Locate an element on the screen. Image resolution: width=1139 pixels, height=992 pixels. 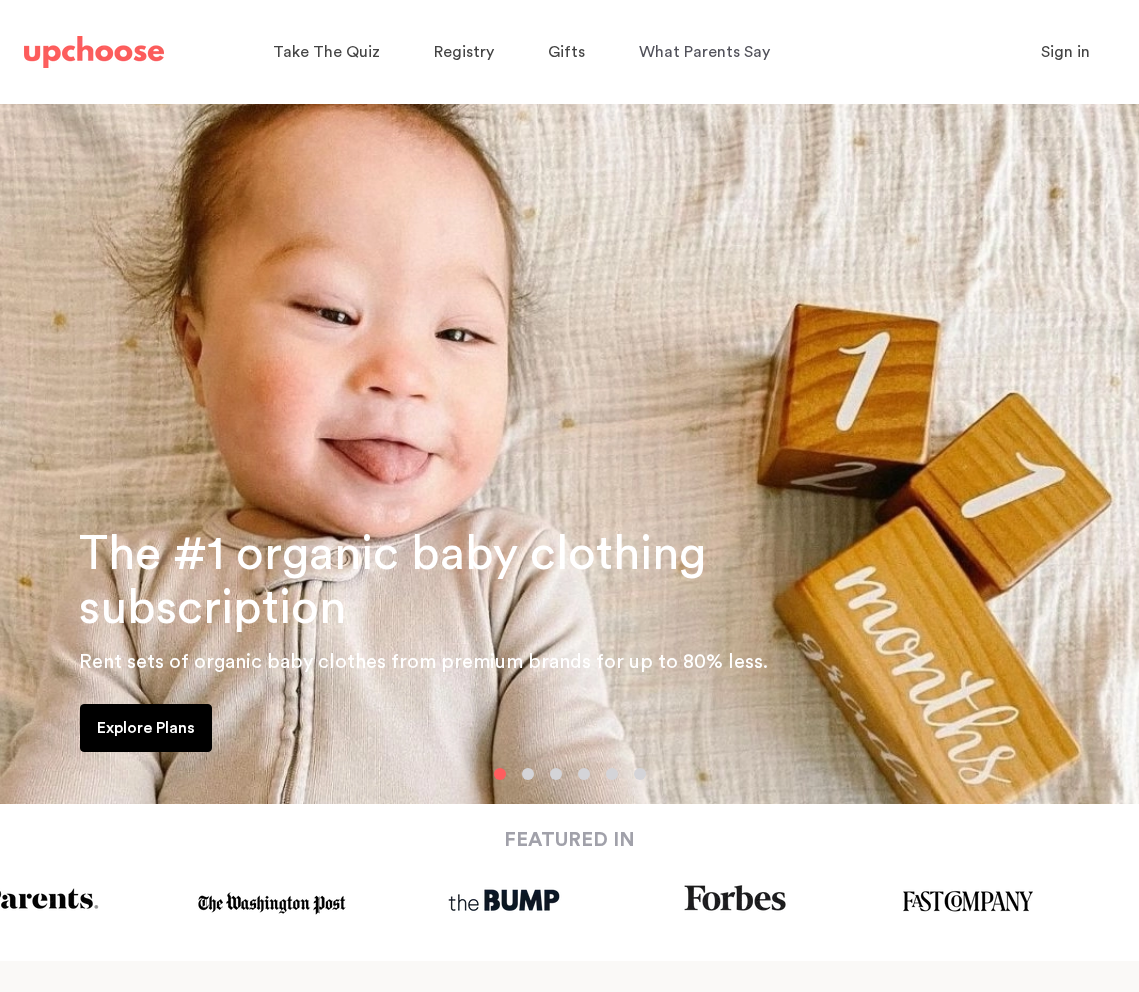
a: Explore Plans is located at coordinates (146, 728).